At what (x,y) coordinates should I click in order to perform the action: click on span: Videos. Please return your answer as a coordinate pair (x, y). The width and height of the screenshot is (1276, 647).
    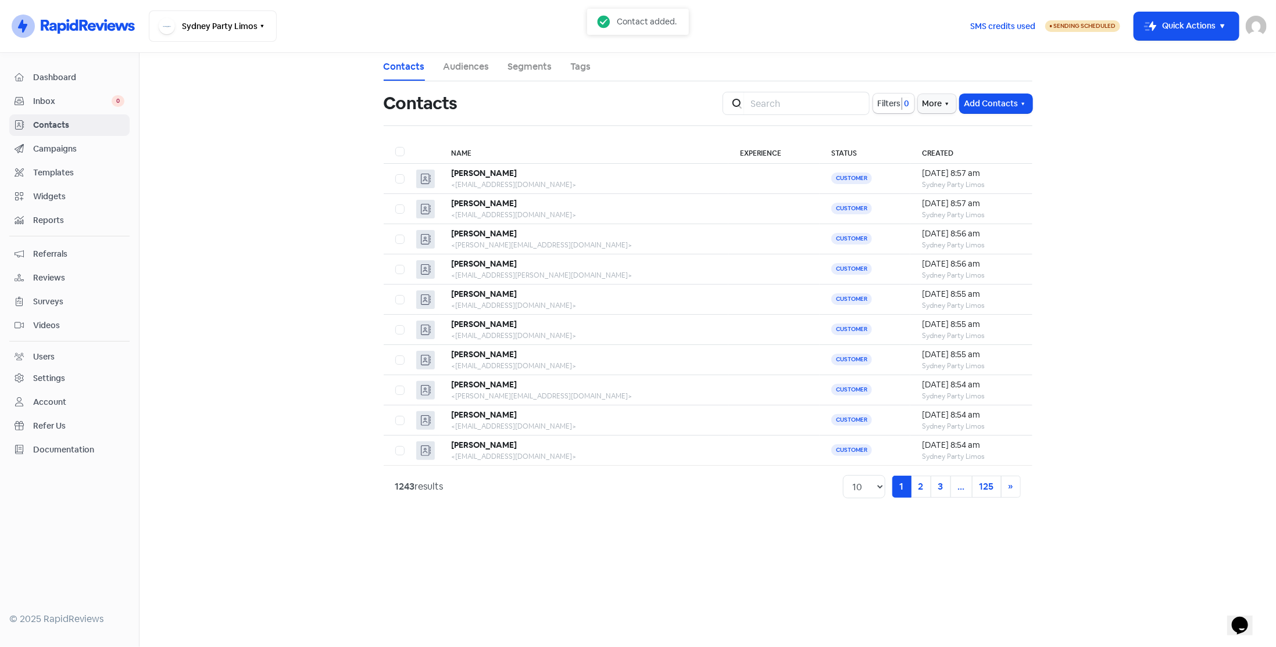
    Looking at the image, I should click on (78, 325).